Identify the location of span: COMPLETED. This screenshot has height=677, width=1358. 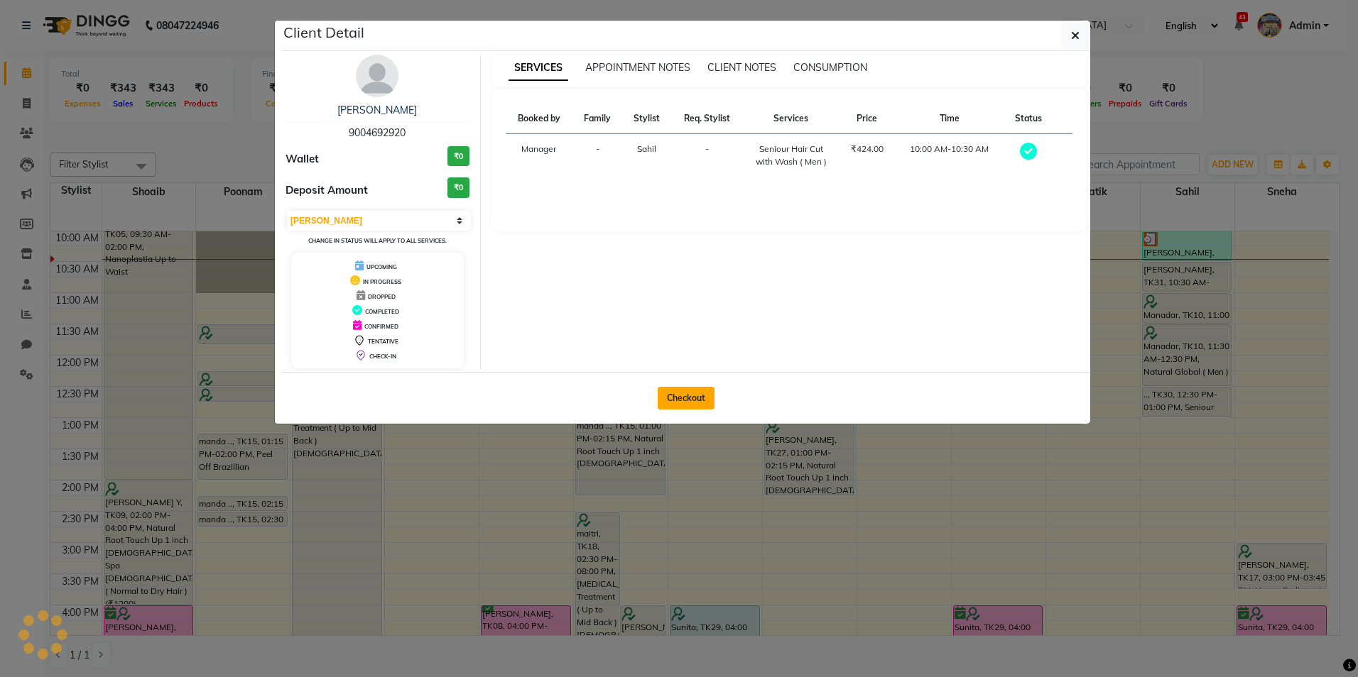
(382, 312).